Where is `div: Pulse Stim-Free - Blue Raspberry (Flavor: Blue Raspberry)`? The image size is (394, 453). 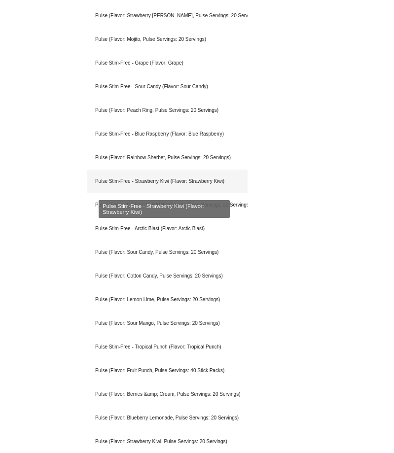 div: Pulse Stim-Free - Blue Raspberry (Flavor: Blue Raspberry) is located at coordinates (167, 134).